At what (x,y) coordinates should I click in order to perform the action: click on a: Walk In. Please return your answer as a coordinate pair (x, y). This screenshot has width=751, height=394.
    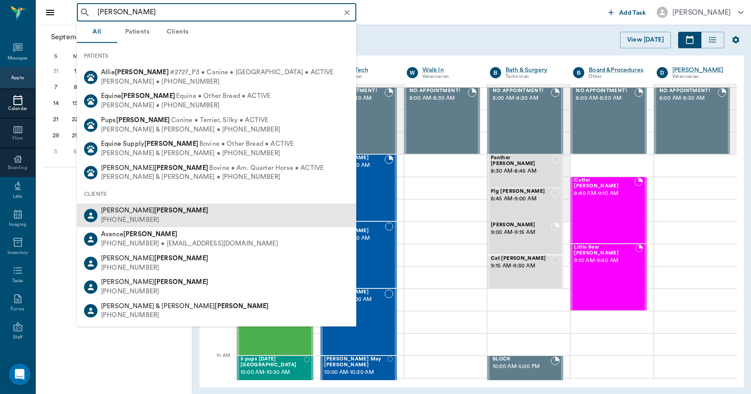
    Looking at the image, I should click on (449, 70).